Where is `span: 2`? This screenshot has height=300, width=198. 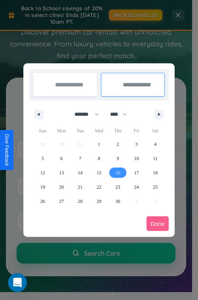 span: 2 is located at coordinates (118, 144).